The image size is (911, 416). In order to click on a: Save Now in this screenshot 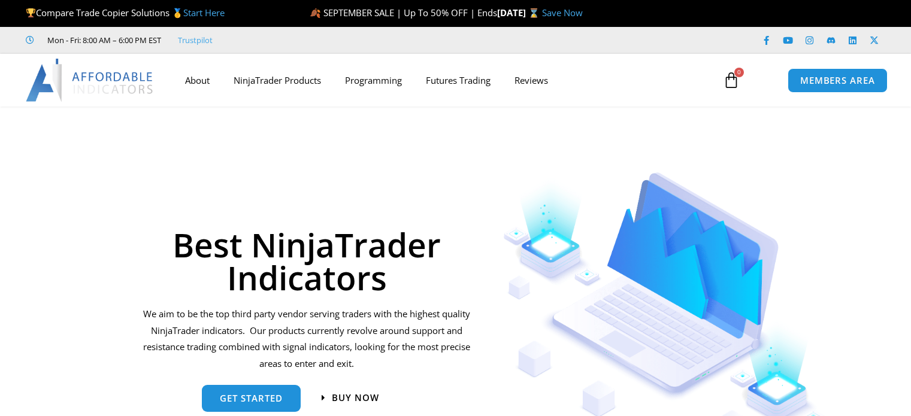, I will do `click(562, 13)`.